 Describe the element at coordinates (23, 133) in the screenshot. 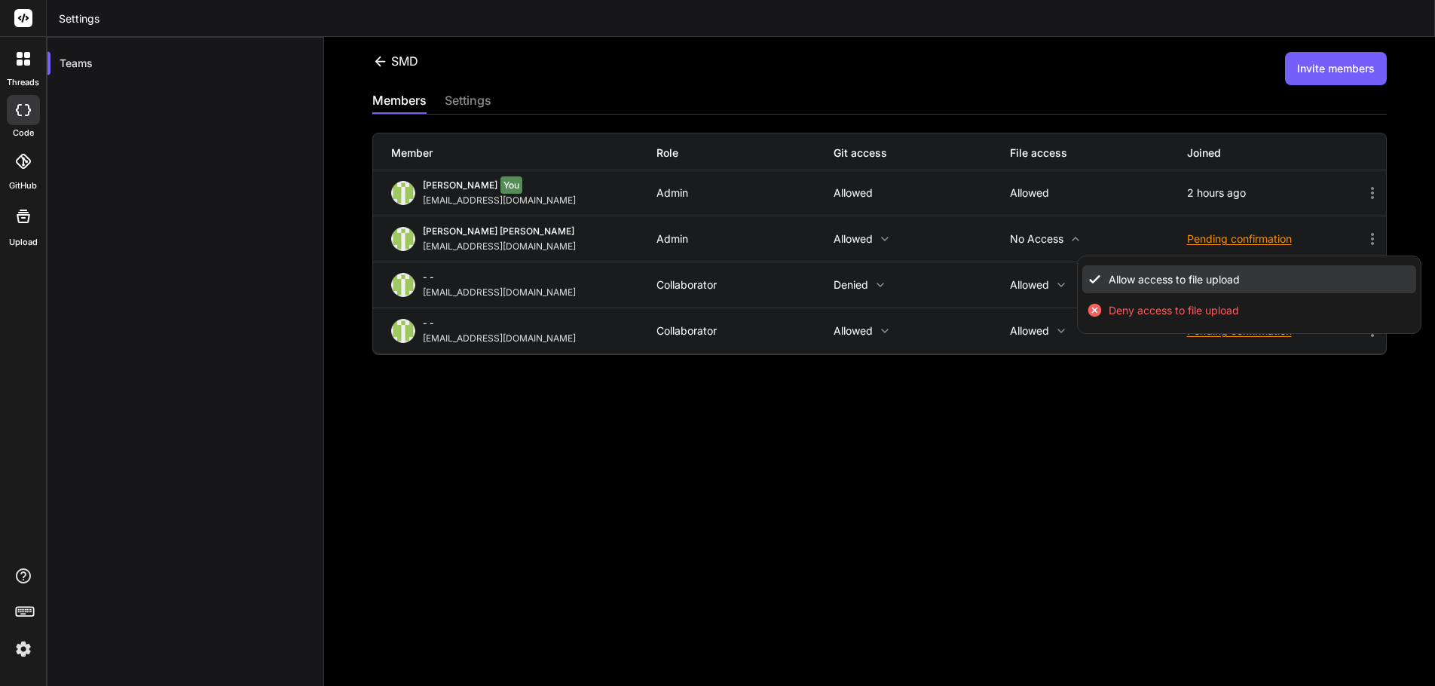

I see `label: code` at that location.